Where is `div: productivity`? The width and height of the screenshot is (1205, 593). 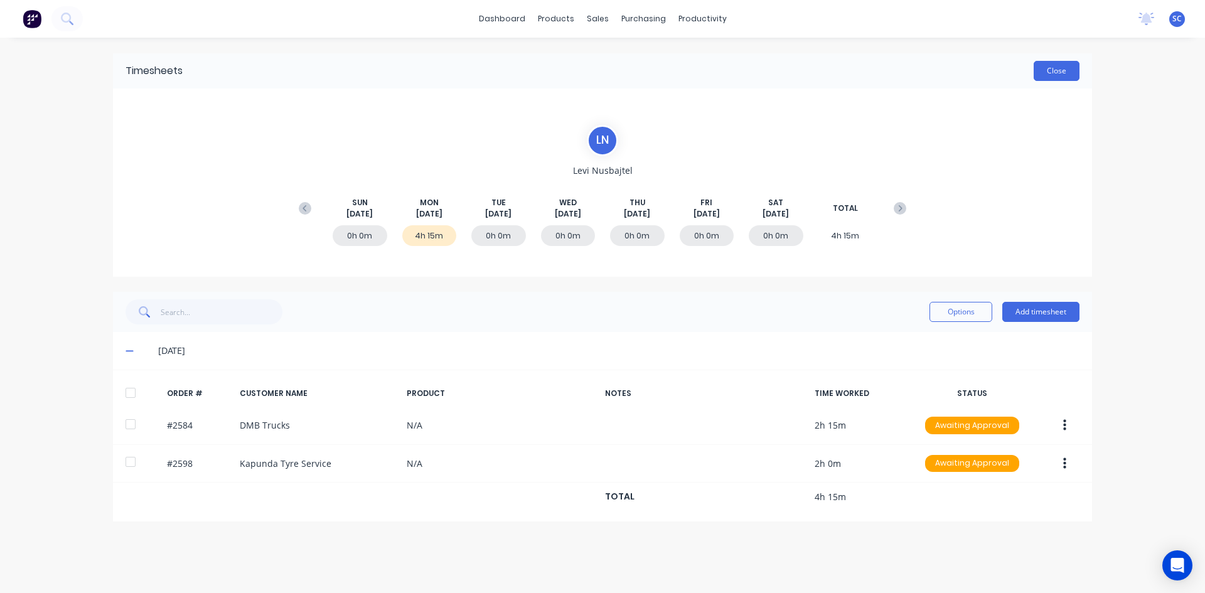
div: productivity is located at coordinates (702, 19).